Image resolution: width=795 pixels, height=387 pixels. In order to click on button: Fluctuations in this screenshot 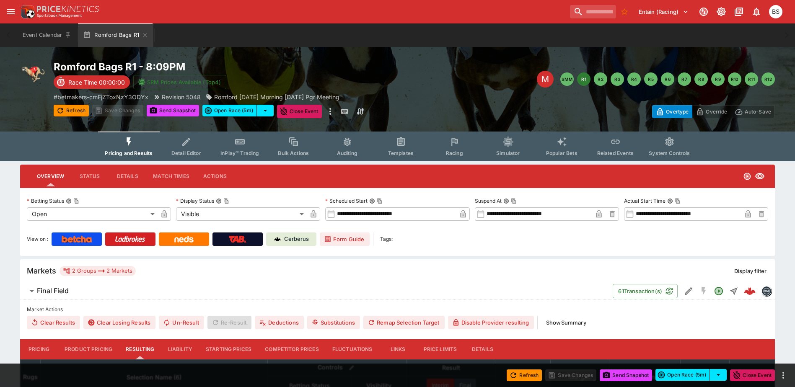, I will do `click(353, 350)`.